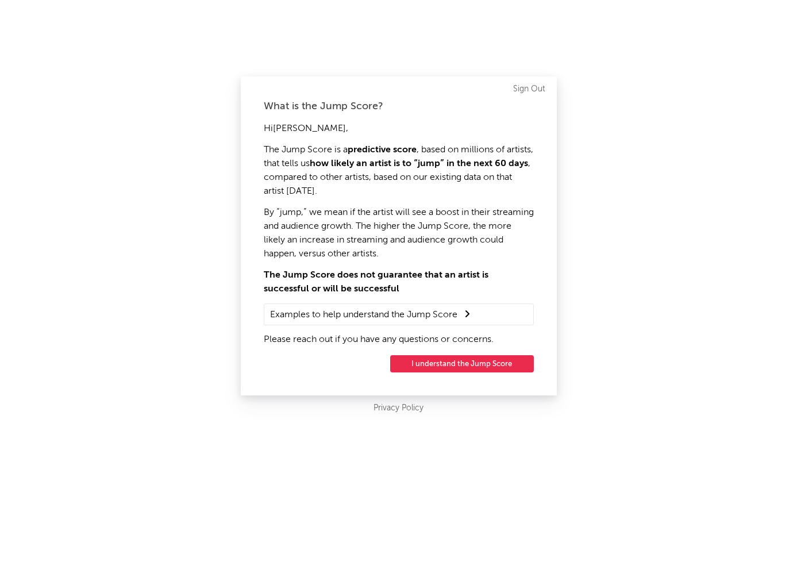  What do you see at coordinates (419, 164) in the screenshot?
I see `strong: how likely an artist is to “jump” in the next 60 days` at bounding box center [419, 164].